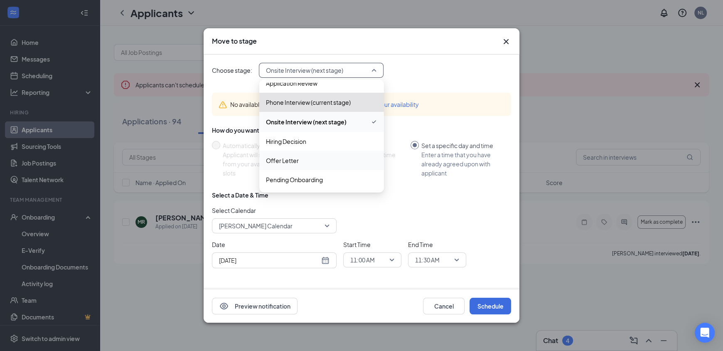  I want to click on div: How do you want to schedule time with the applicant?, so click(361, 130).